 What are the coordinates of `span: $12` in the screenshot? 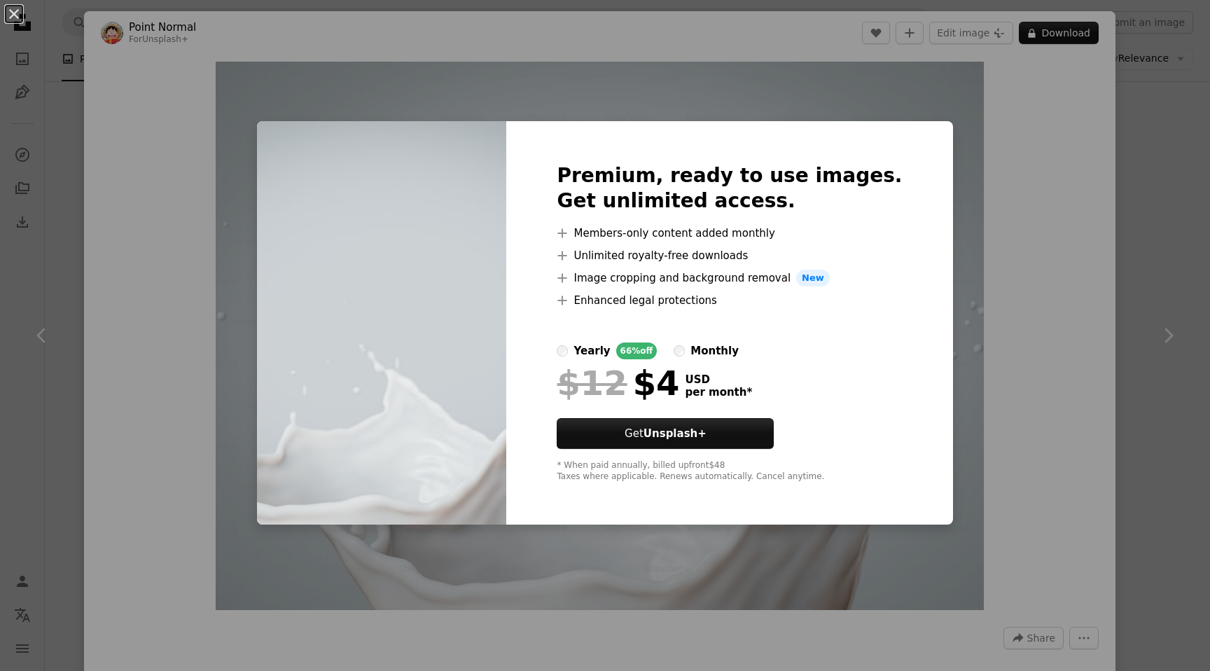 It's located at (591, 383).